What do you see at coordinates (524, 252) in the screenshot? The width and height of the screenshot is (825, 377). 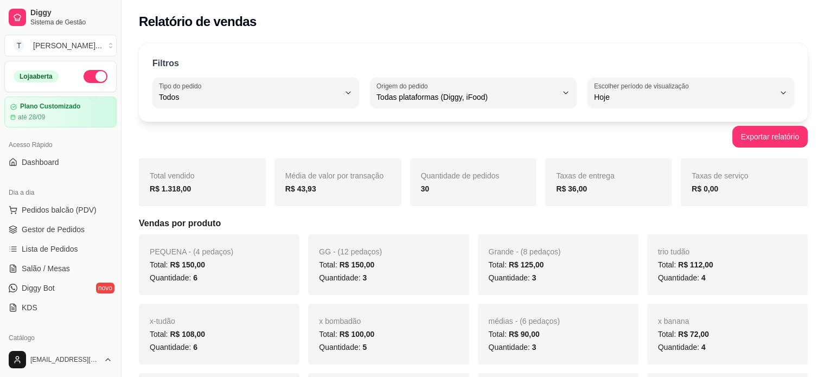 I see `span: Grande - (8 pedaços)` at bounding box center [524, 252].